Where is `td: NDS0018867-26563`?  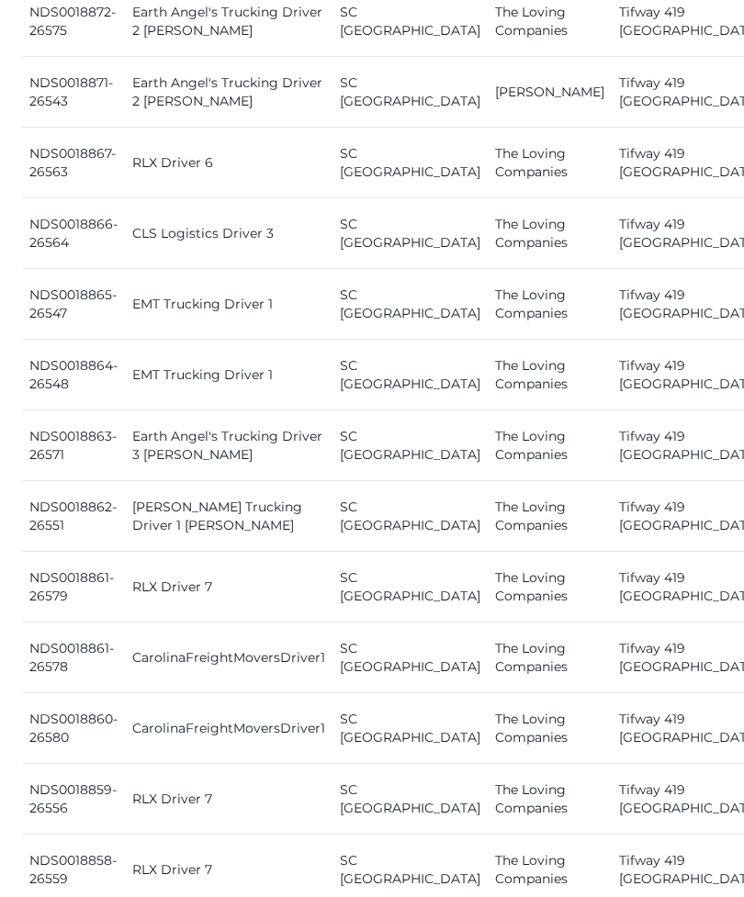 td: NDS0018867-26563 is located at coordinates (73, 163).